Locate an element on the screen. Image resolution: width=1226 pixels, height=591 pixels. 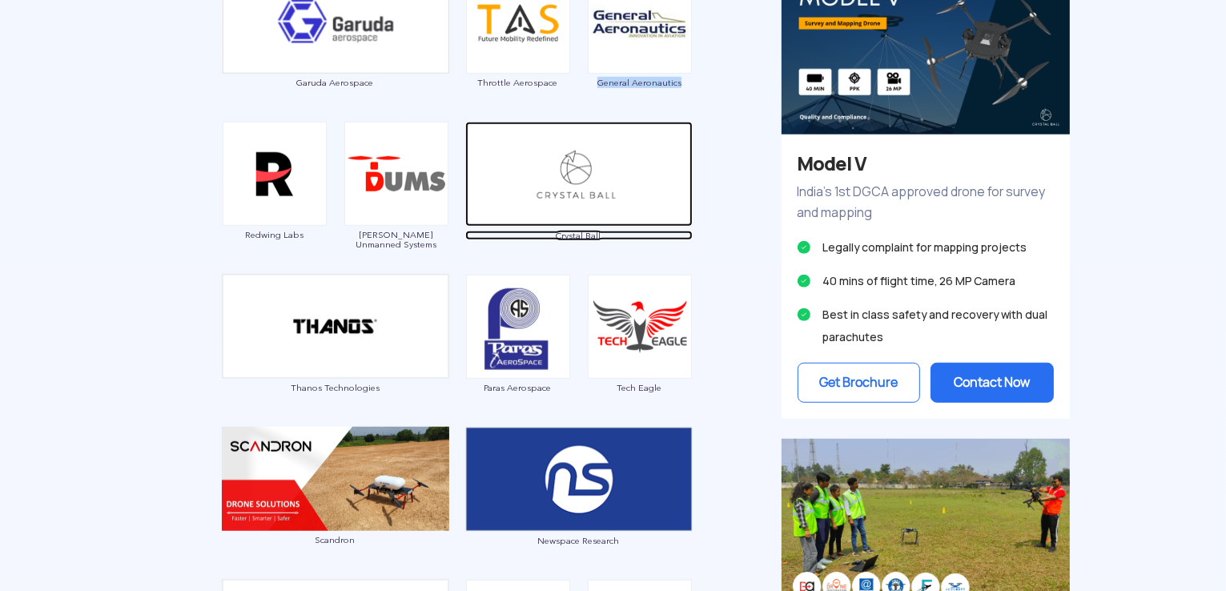
img: ic_crystalball_double.png is located at coordinates (579, 174).